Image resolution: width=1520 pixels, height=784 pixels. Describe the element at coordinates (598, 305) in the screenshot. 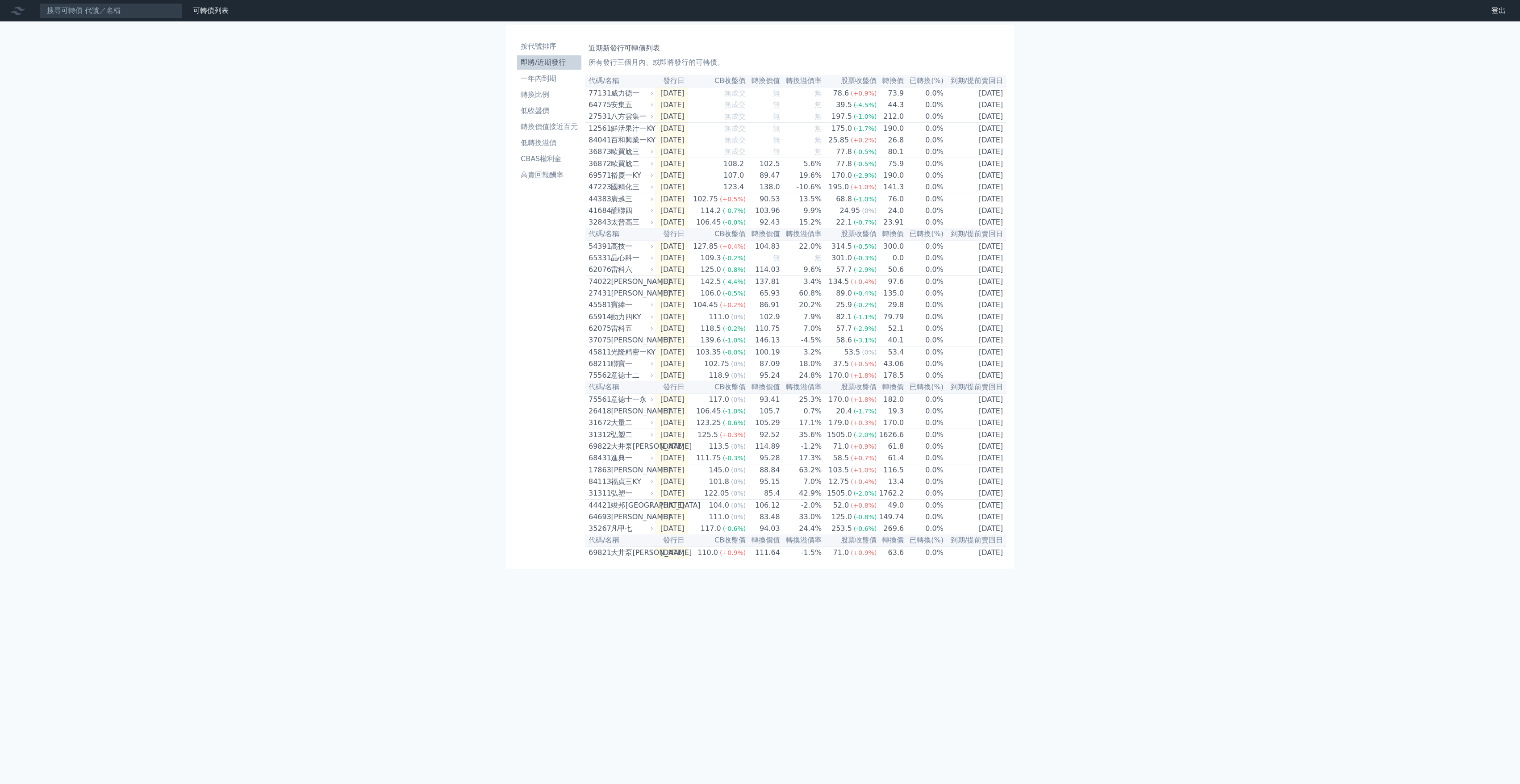

I see `div: 45581` at that location.